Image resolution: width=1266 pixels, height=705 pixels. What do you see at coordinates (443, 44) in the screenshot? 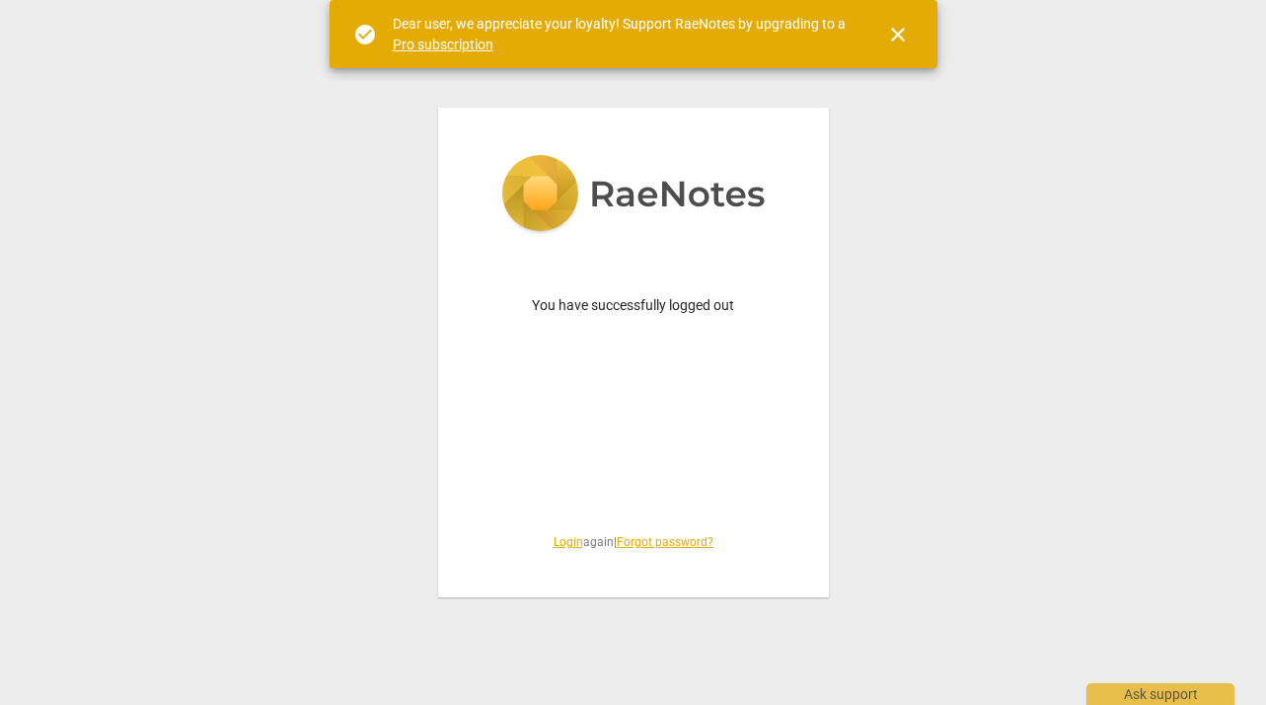
I see `a: Pro subscription` at bounding box center [443, 44].